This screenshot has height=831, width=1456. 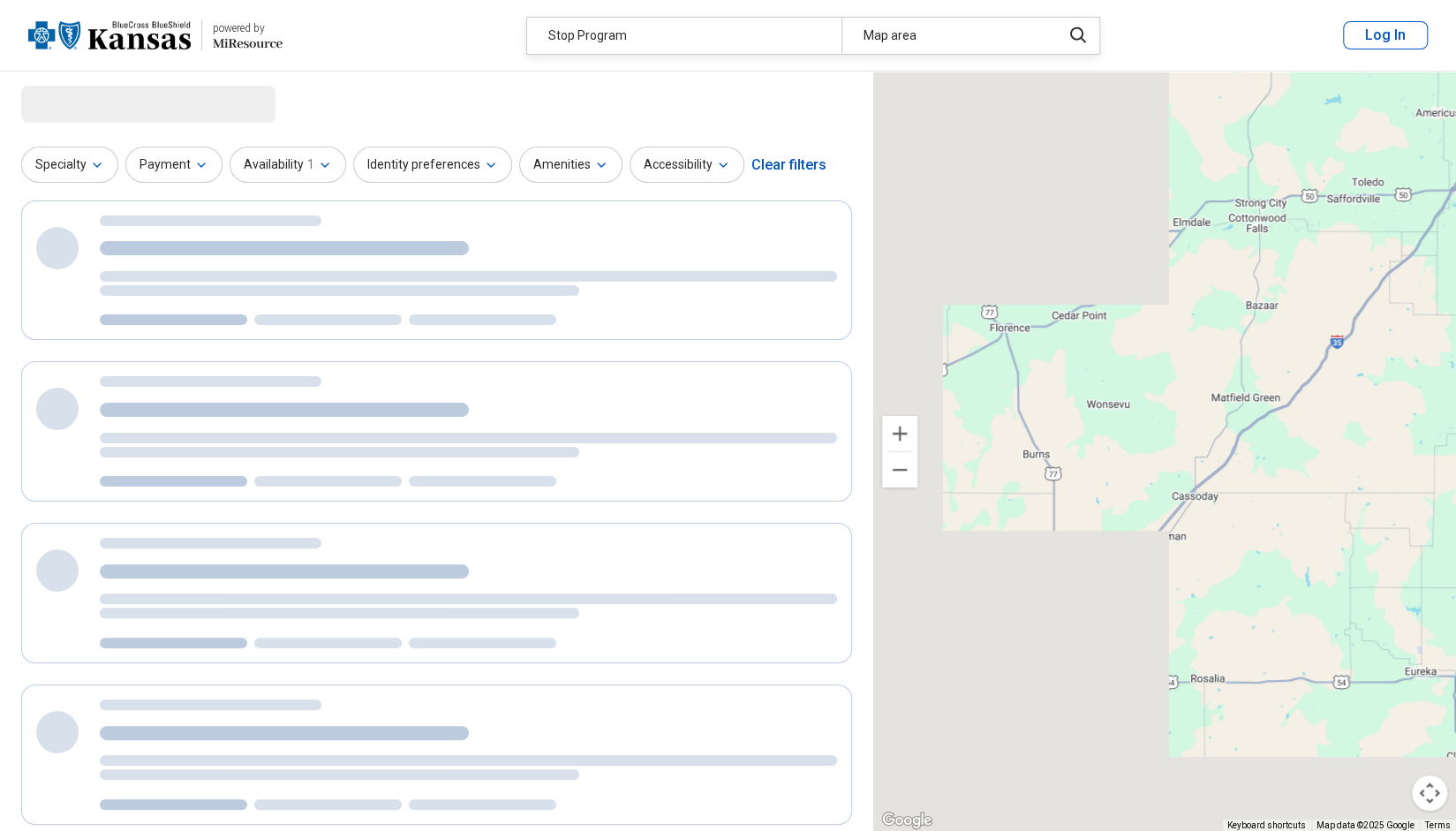 What do you see at coordinates (1385, 35) in the screenshot?
I see `button: Log In` at bounding box center [1385, 35].